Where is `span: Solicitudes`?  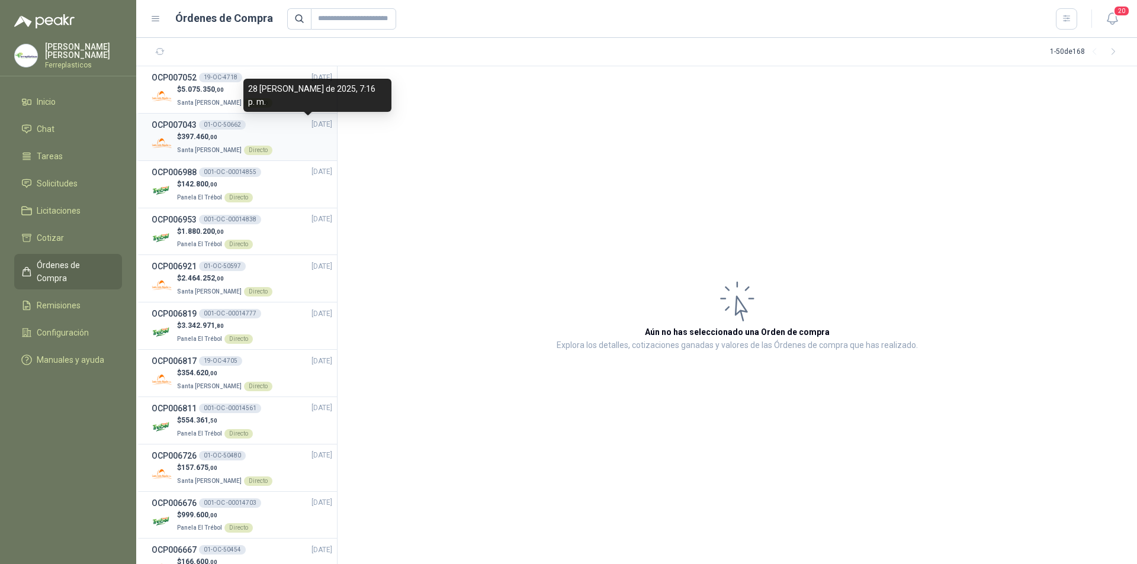
span: Solicitudes is located at coordinates (57, 184).